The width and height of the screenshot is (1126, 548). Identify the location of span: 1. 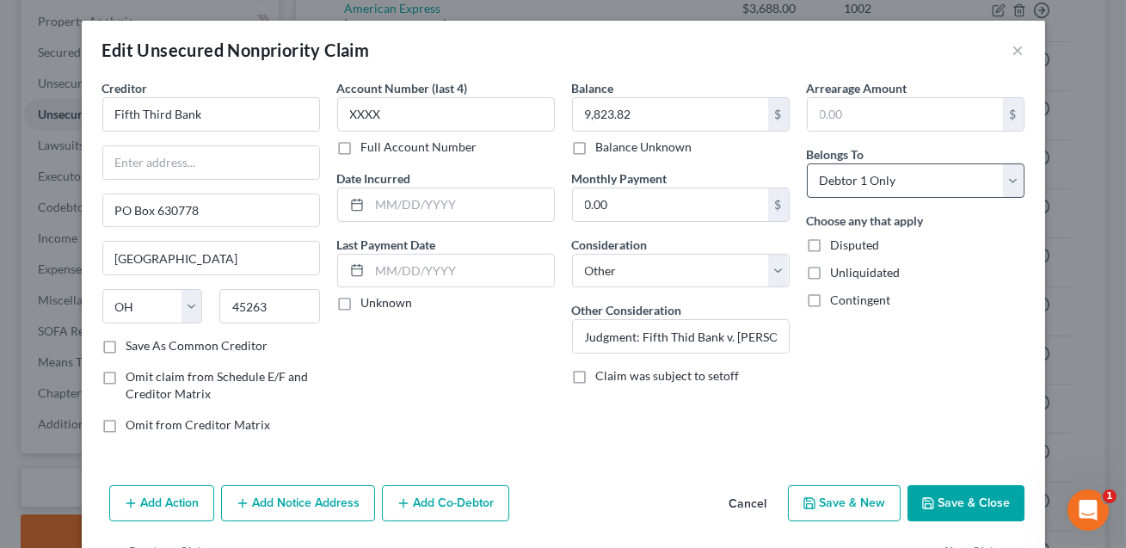
(1110, 496).